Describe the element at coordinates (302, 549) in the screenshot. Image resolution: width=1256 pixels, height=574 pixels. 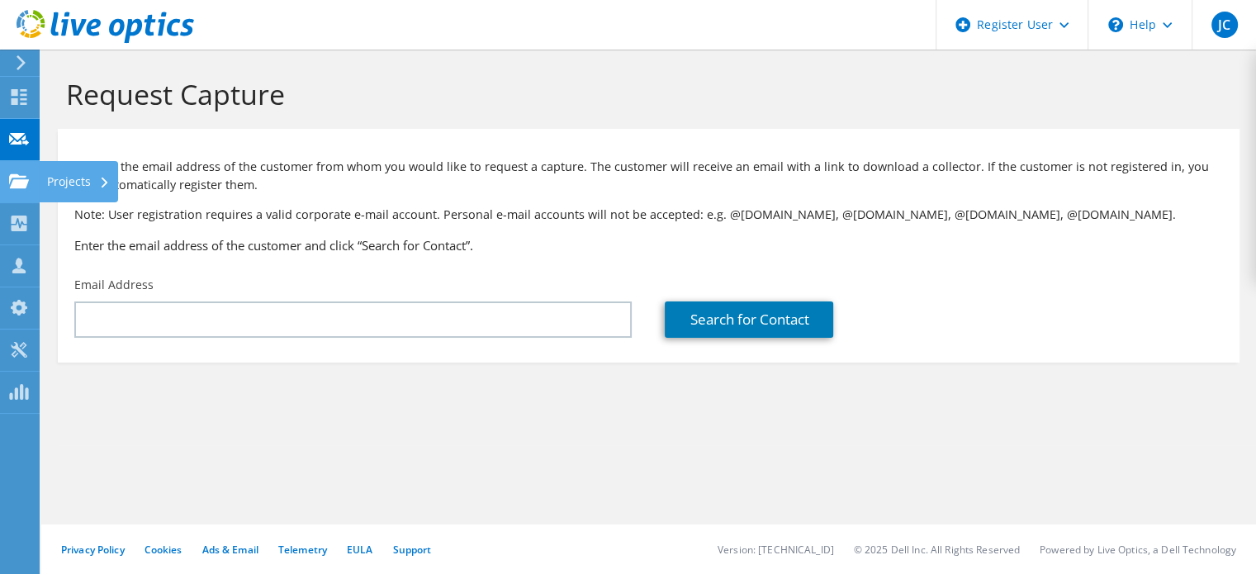
I see `a: Telemetry` at that location.